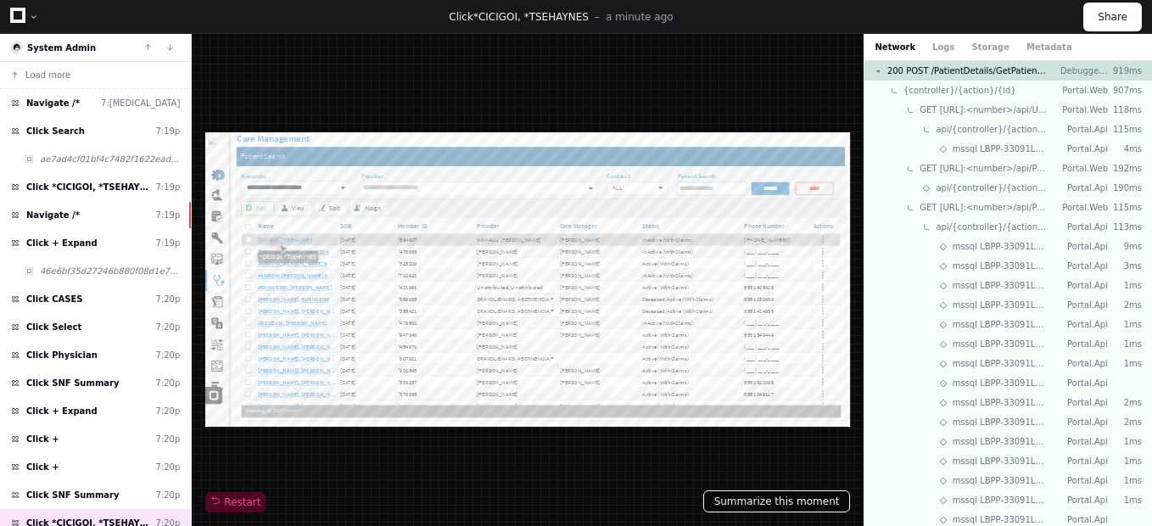  I want to click on span: *CICIGOI, *TSEHAYNES, so click(143, 192).